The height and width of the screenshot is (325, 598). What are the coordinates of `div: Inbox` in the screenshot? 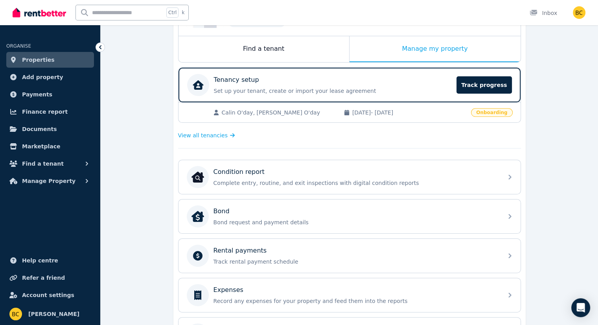 It's located at (543, 13).